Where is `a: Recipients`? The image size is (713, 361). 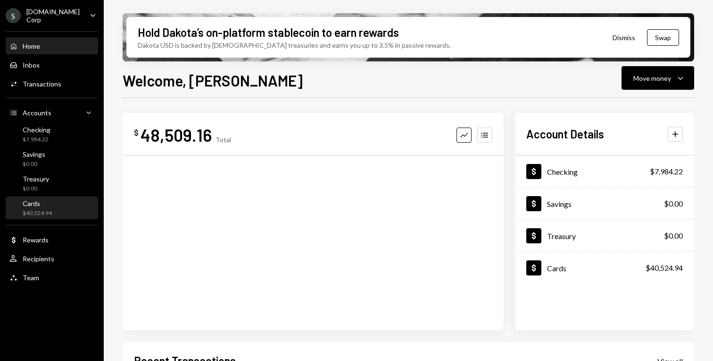 a: Recipients is located at coordinates (52, 258).